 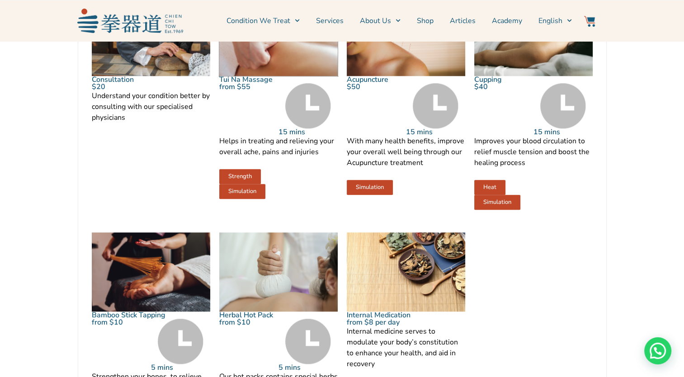 What do you see at coordinates (240, 176) in the screenshot?
I see `span: Strength` at bounding box center [240, 176].